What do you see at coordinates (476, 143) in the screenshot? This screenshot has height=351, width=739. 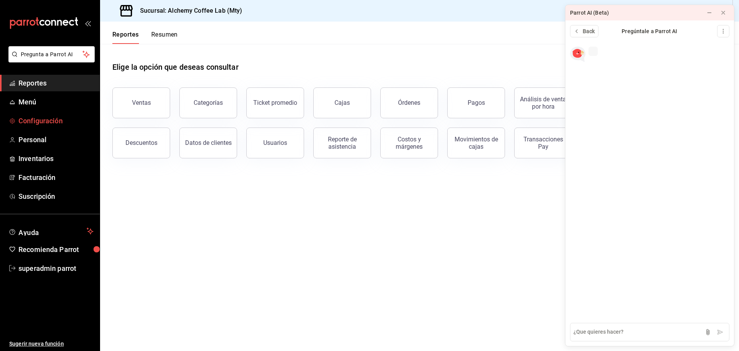 I see `button: Movimientos de cajas` at bounding box center [476, 143].